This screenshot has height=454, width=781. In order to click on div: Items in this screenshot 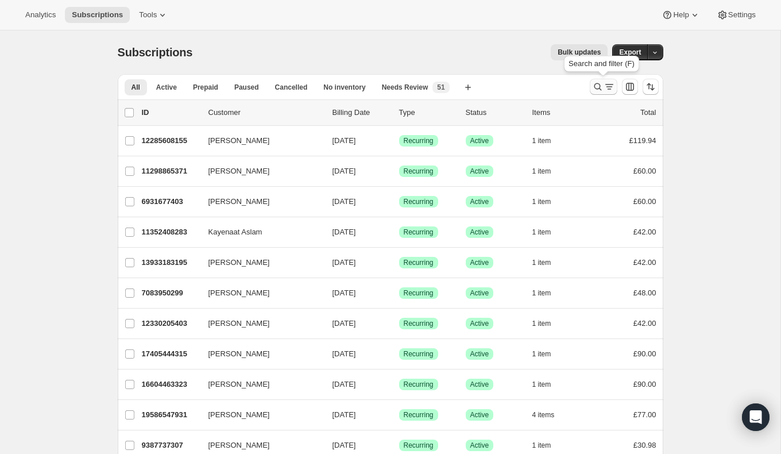, I will do `click(561, 113)`.